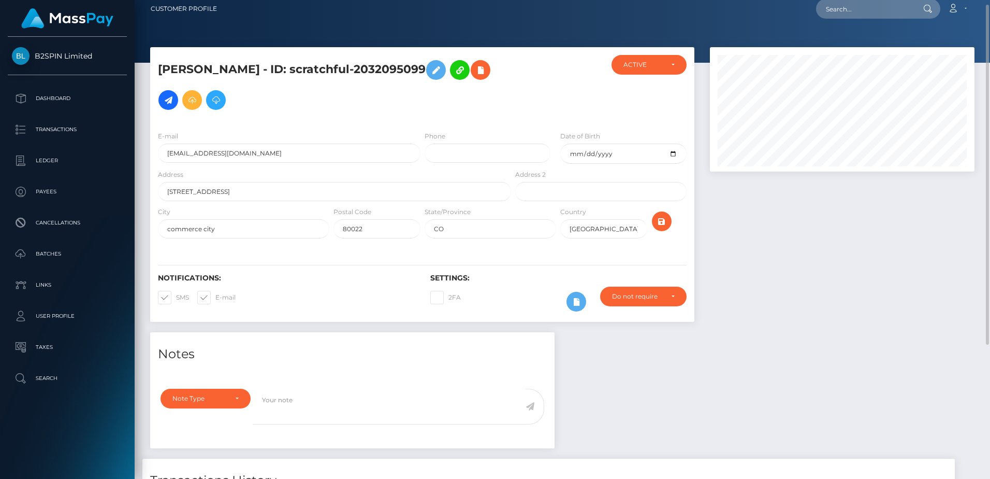  What do you see at coordinates (649, 65) in the screenshot?
I see `button: ACTIVE` at bounding box center [649, 65].